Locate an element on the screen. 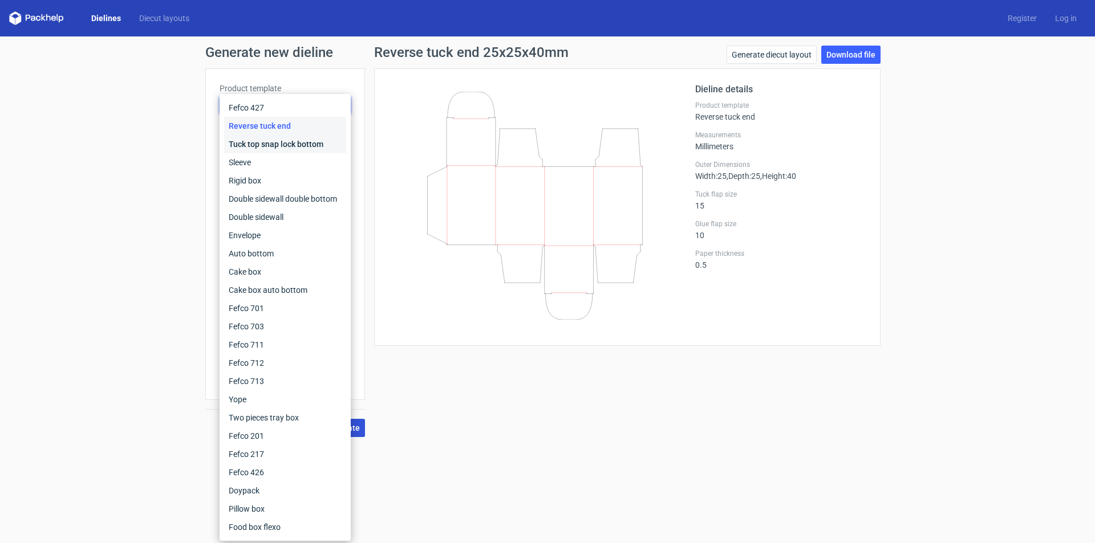 The height and width of the screenshot is (543, 1095). span: Width : 25 is located at coordinates (710, 176).